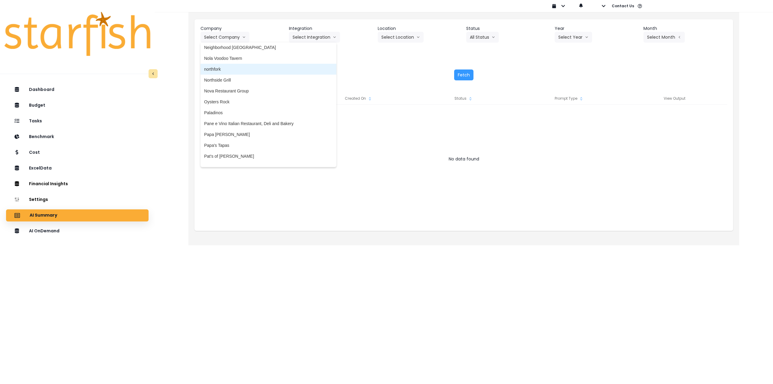 This screenshot has height=384, width=773. Describe the element at coordinates (37, 105) in the screenshot. I see `p: Budget` at that location.